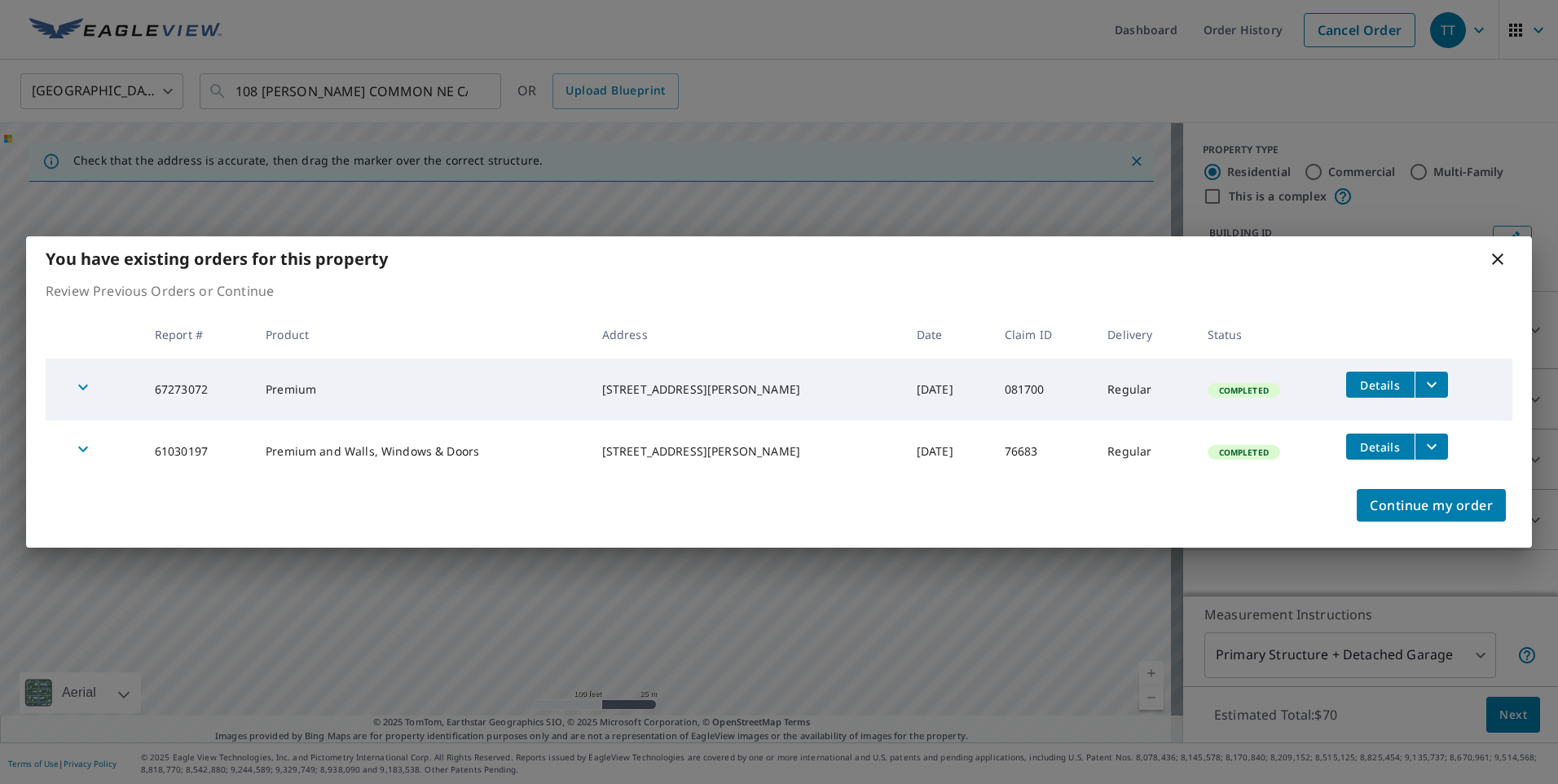  I want to click on th: Address, so click(747, 334).